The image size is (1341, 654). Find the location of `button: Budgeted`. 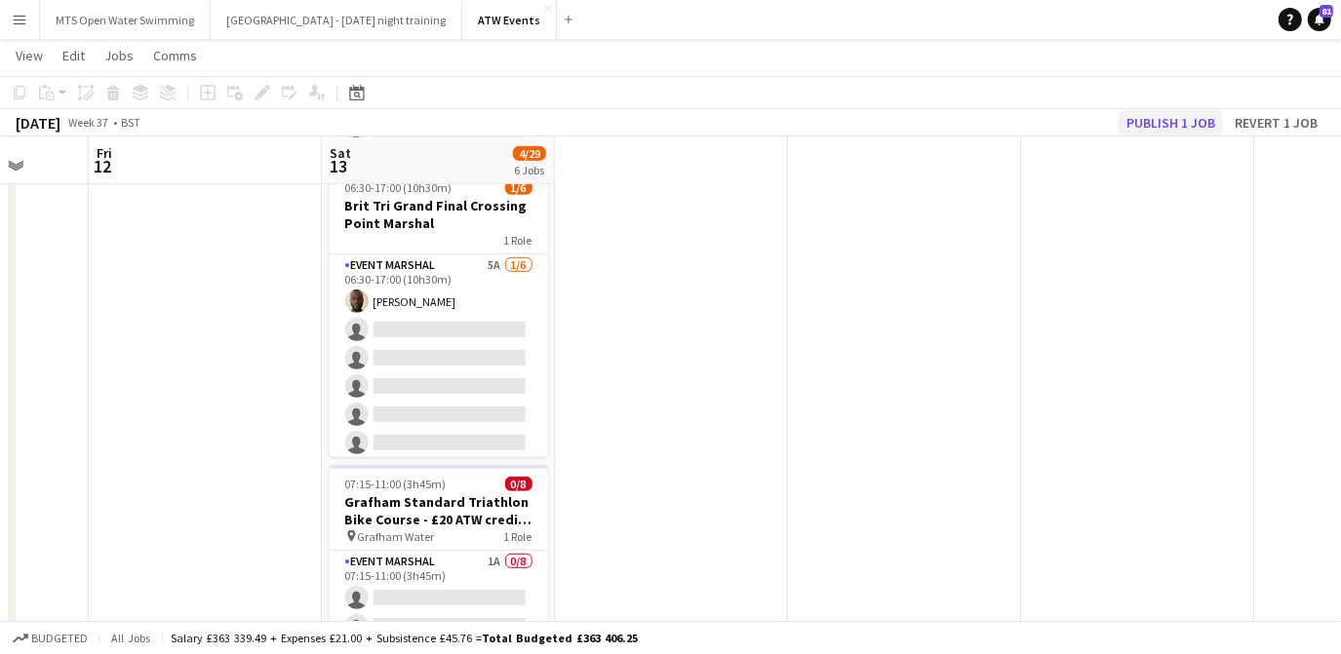

button: Budgeted is located at coordinates (50, 639).